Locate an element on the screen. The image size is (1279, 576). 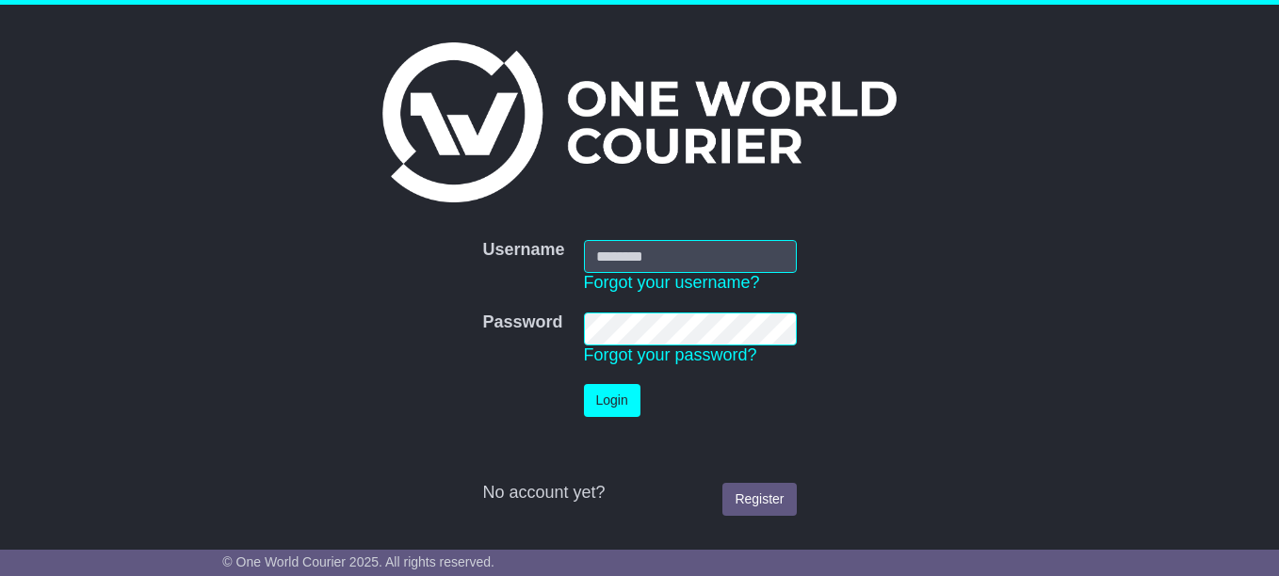
span: © One World Courier 2025. All rights reserved. is located at coordinates (358, 562).